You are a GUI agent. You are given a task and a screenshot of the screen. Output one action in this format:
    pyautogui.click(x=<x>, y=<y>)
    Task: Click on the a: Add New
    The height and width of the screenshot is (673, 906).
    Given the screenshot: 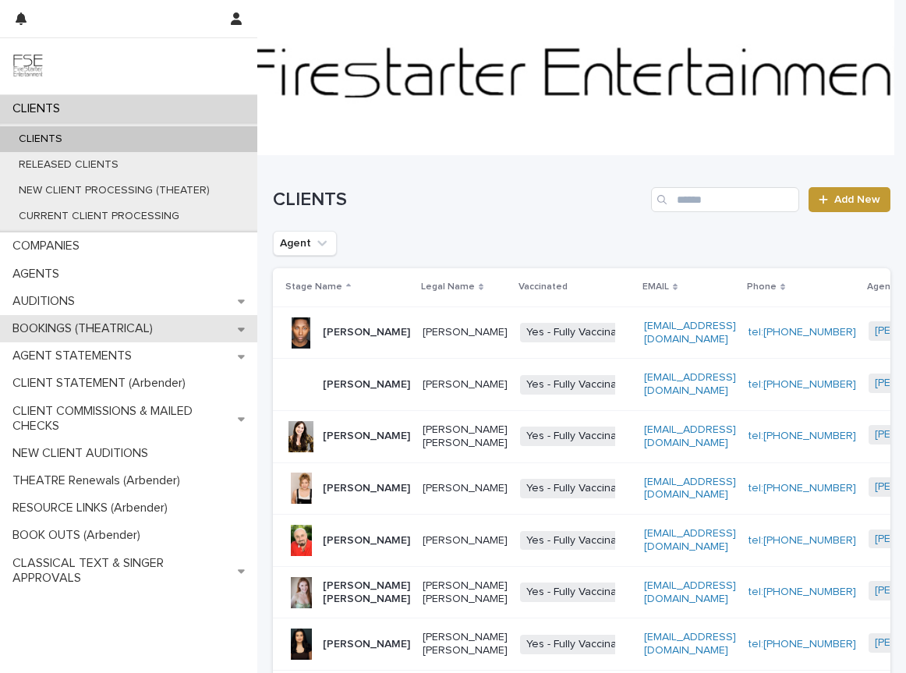 What is the action you would take?
    pyautogui.click(x=849, y=200)
    